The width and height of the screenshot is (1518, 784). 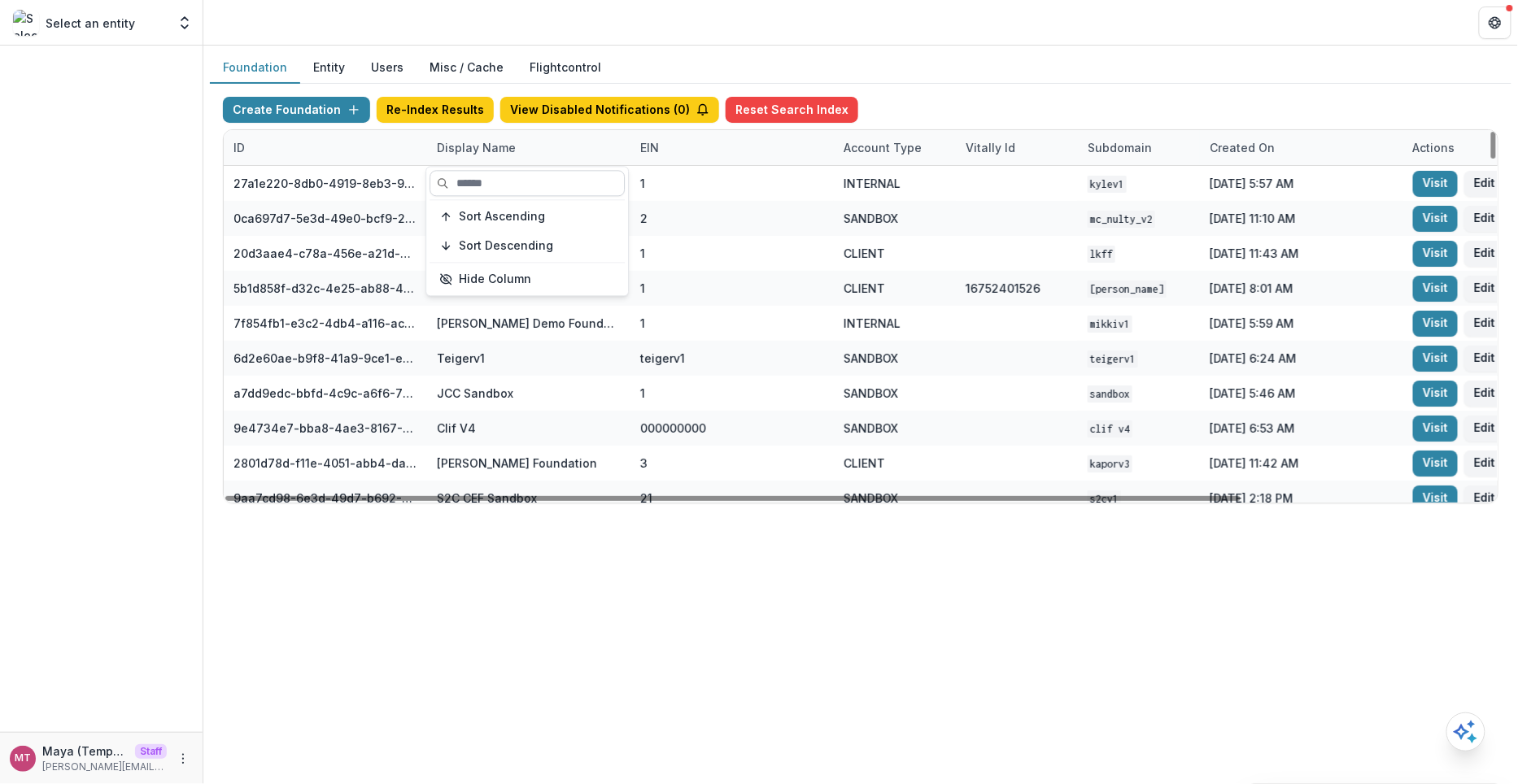 What do you see at coordinates (326, 288) in the screenshot?
I see `div: 5b1d858f-d32c-4e25-ab88-434536713791` at bounding box center [326, 288].